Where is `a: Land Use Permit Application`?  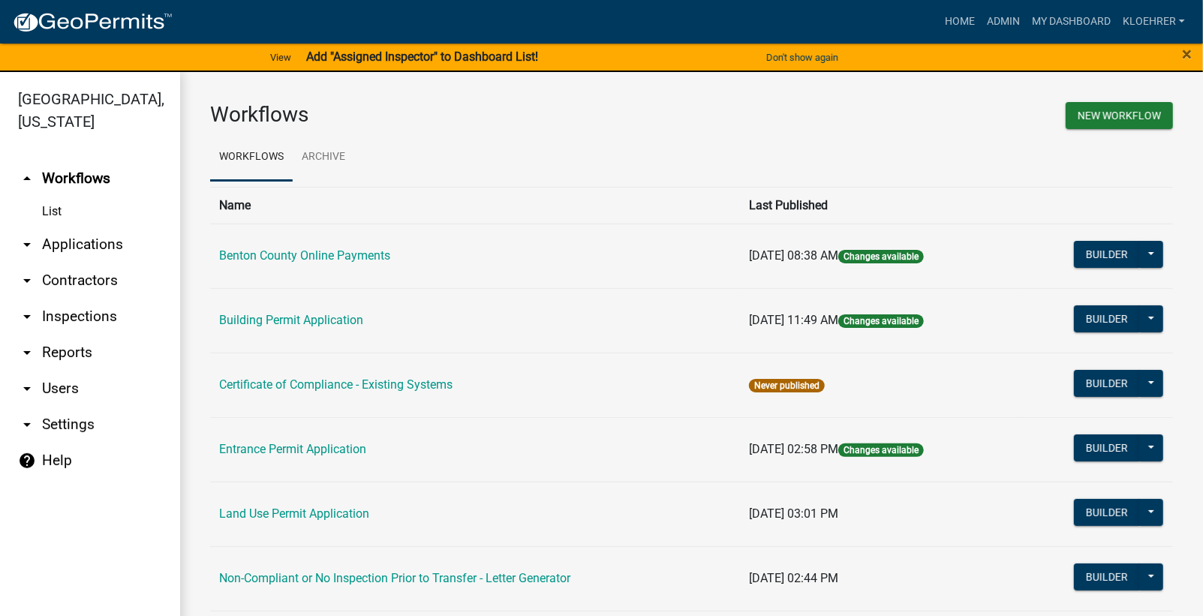
a: Land Use Permit Application is located at coordinates (294, 513).